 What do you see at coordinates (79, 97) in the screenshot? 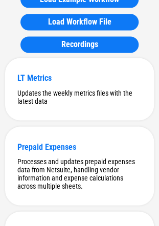
I see `div: Updates the weekly metrics files with the latest data` at bounding box center [79, 97].